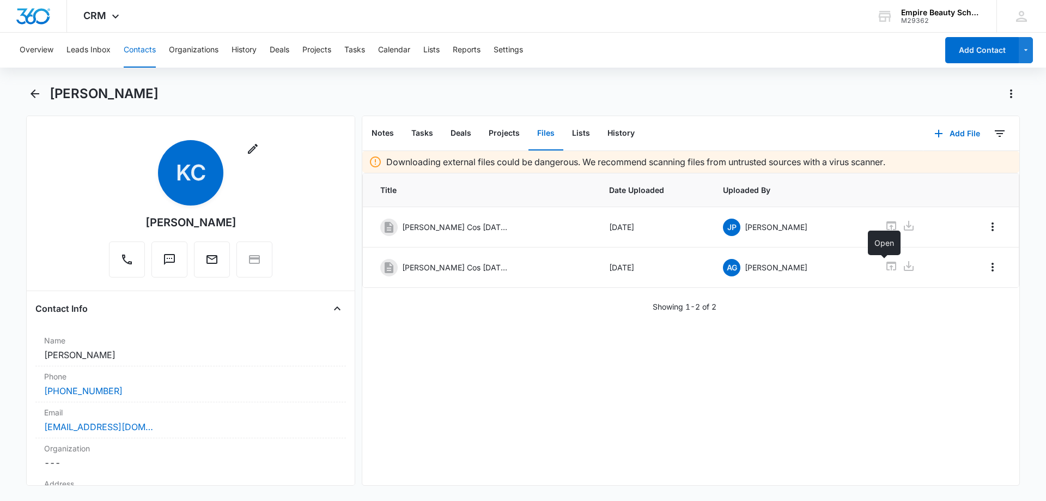 The width and height of the screenshot is (1046, 501). I want to click on button: Leads Inbox, so click(88, 50).